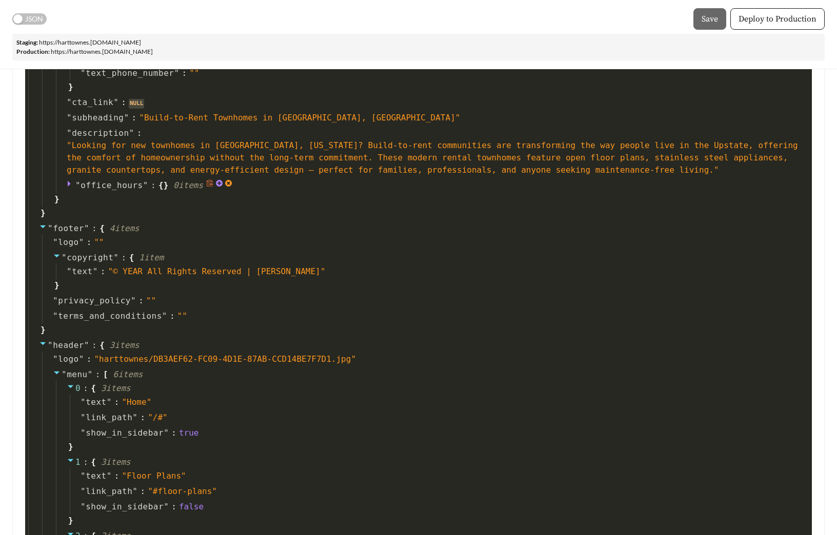 This screenshot has width=837, height=535. What do you see at coordinates (92, 103) in the screenshot?
I see `span: cta_link` at bounding box center [92, 103].